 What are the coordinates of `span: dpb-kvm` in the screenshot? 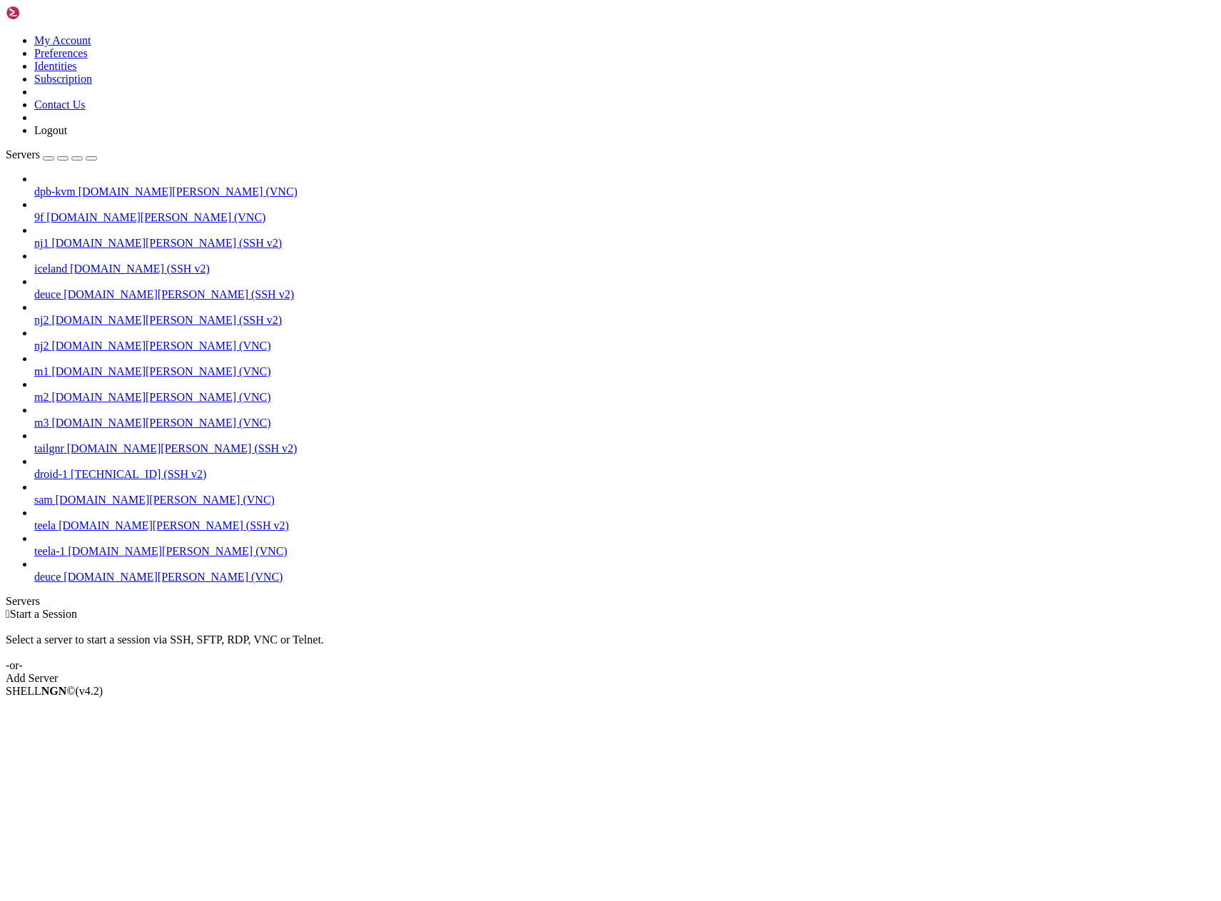 It's located at (55, 191).